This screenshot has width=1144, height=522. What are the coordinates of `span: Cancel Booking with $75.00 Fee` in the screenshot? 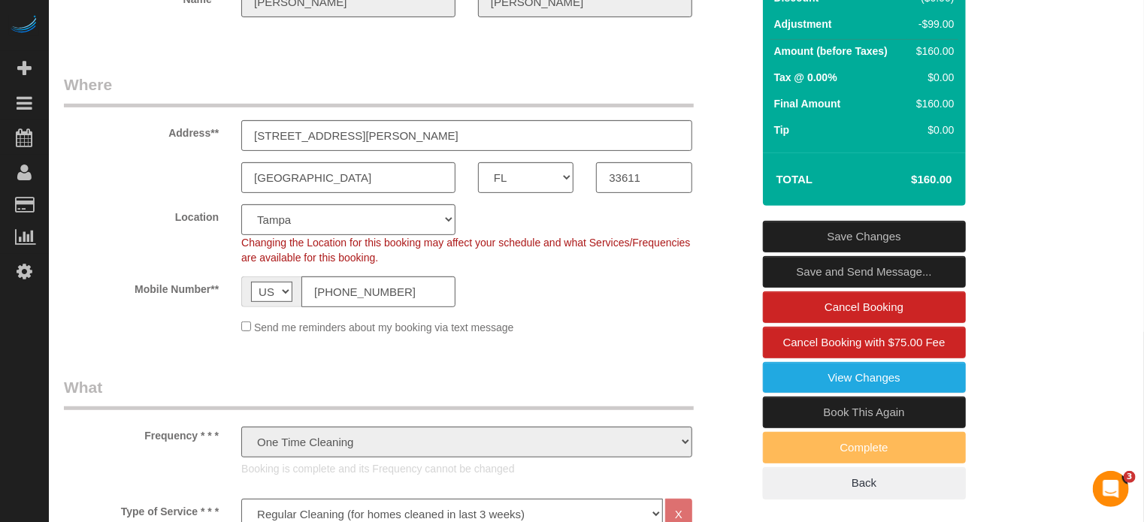 It's located at (864, 342).